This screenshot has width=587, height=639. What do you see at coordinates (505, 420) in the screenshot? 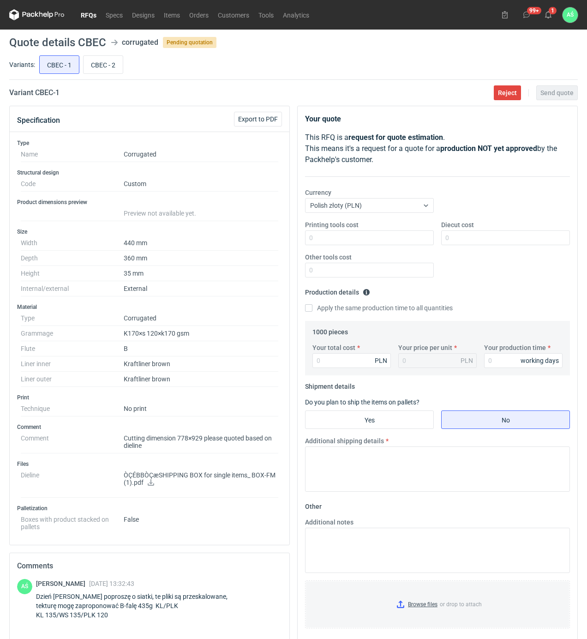
I see `label: No` at bounding box center [505, 420].